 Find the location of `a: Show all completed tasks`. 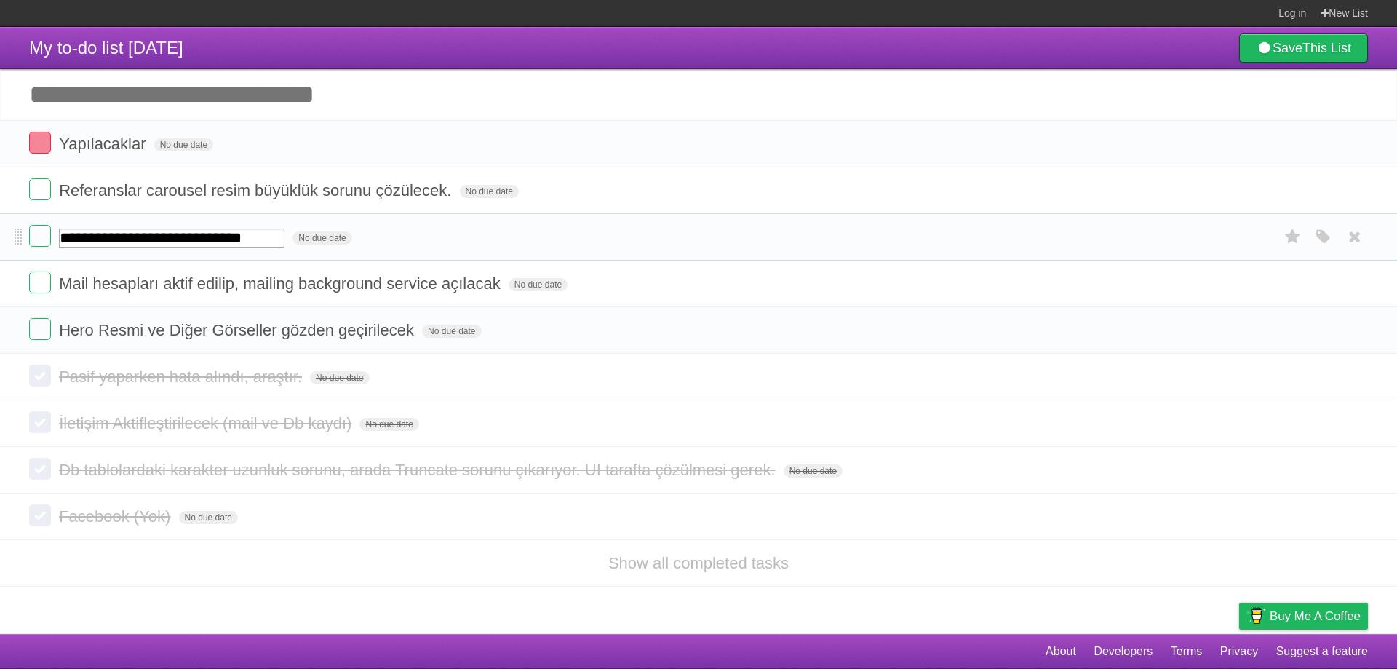

a: Show all completed tasks is located at coordinates (699, 562).